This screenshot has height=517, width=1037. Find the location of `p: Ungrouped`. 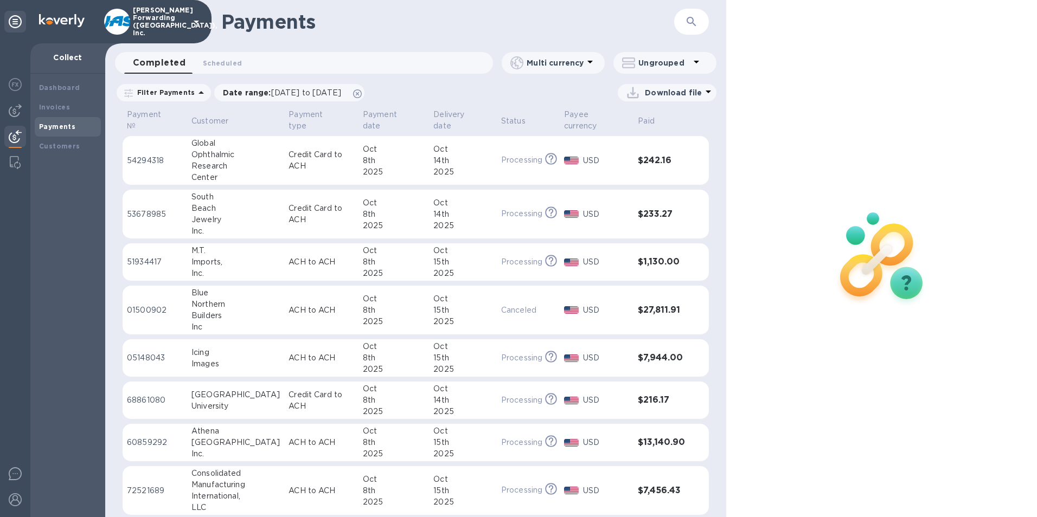

p: Ungrouped is located at coordinates (664, 63).